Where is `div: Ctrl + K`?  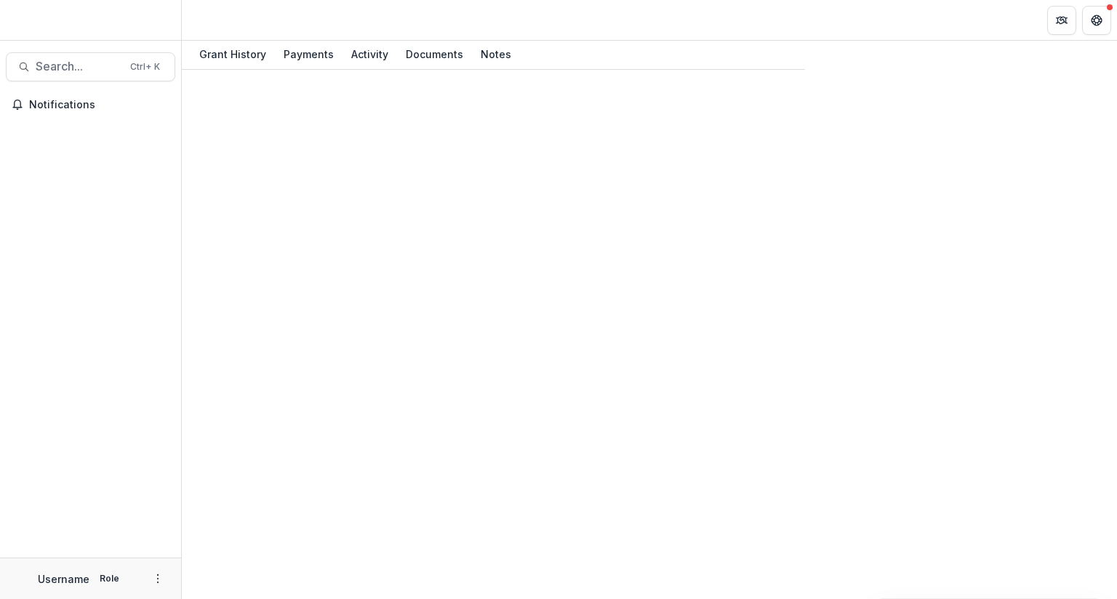 div: Ctrl + K is located at coordinates (145, 67).